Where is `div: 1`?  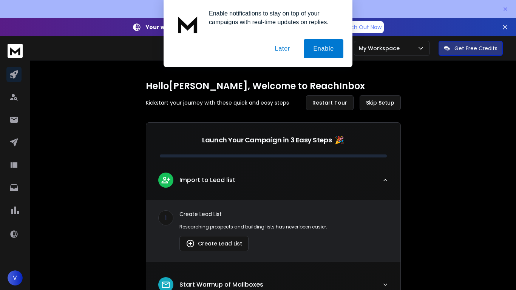 div: 1 is located at coordinates (166, 218).